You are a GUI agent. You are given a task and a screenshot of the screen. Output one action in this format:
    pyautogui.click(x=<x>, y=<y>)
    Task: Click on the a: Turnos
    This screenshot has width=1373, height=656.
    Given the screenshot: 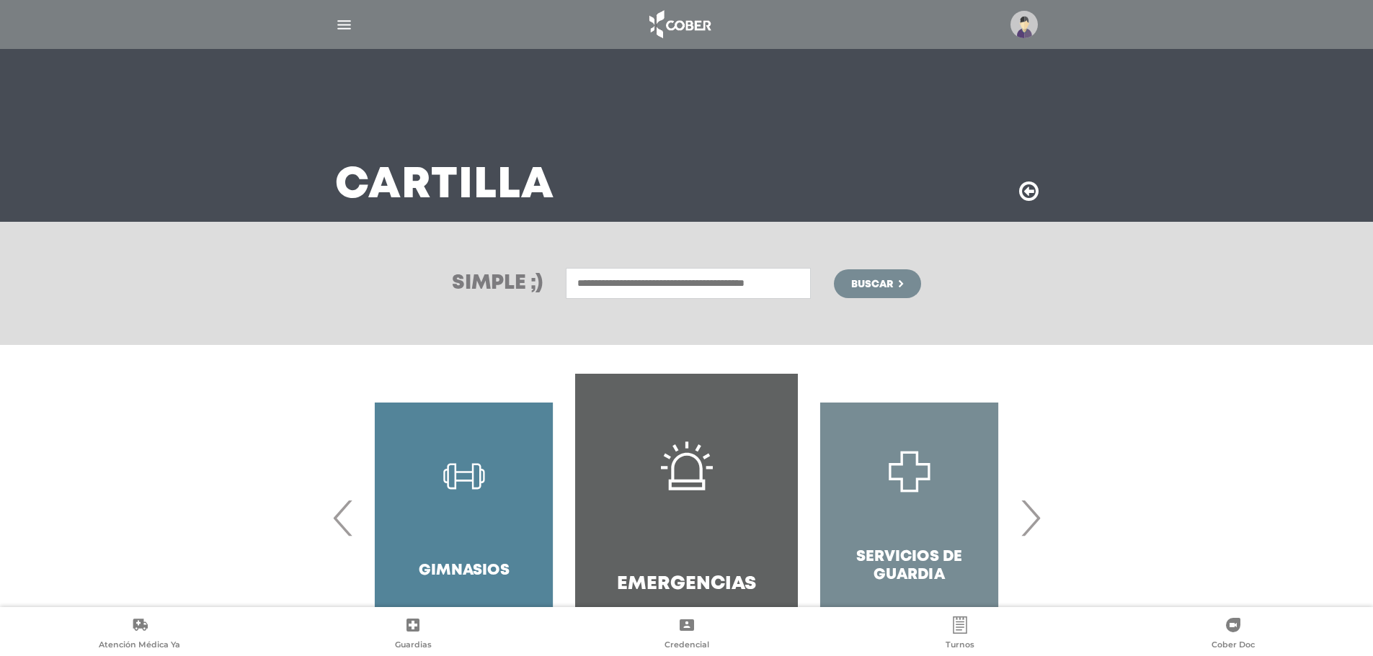 What is the action you would take?
    pyautogui.click(x=959, y=635)
    